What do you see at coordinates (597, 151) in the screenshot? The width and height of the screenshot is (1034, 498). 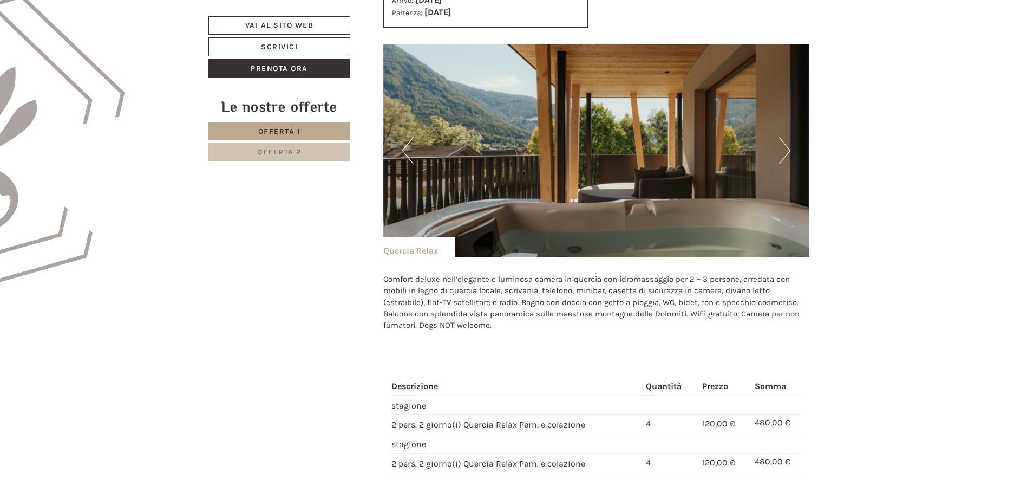 I see `img: image` at bounding box center [597, 151].